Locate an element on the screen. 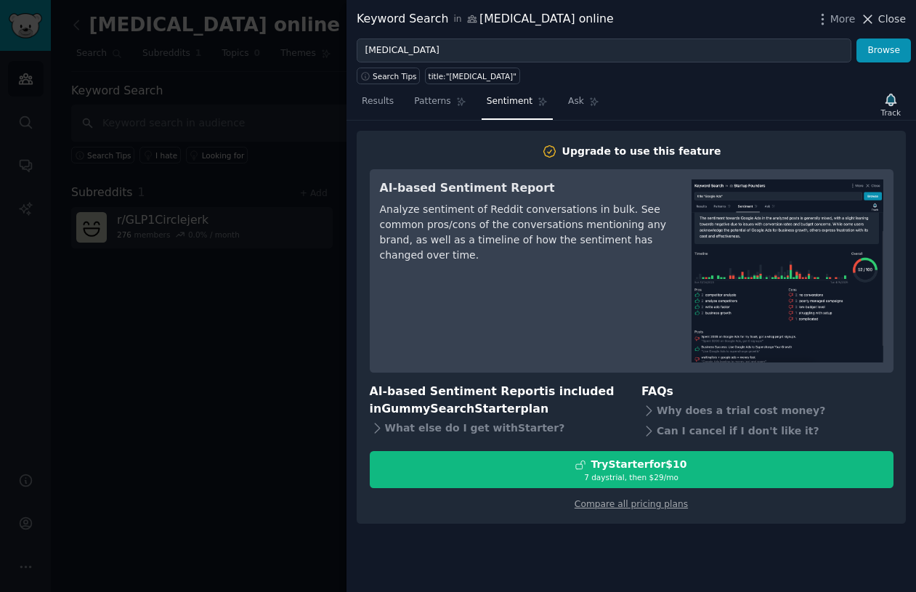  span: Results is located at coordinates (378, 102).